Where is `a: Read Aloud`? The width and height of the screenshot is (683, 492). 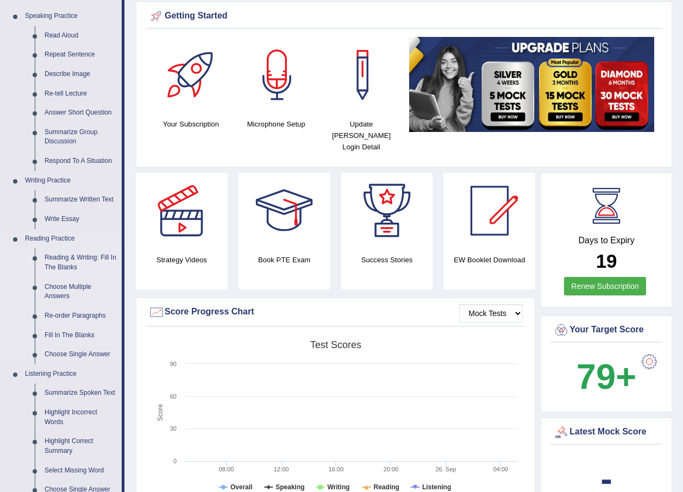 a: Read Aloud is located at coordinates (80, 36).